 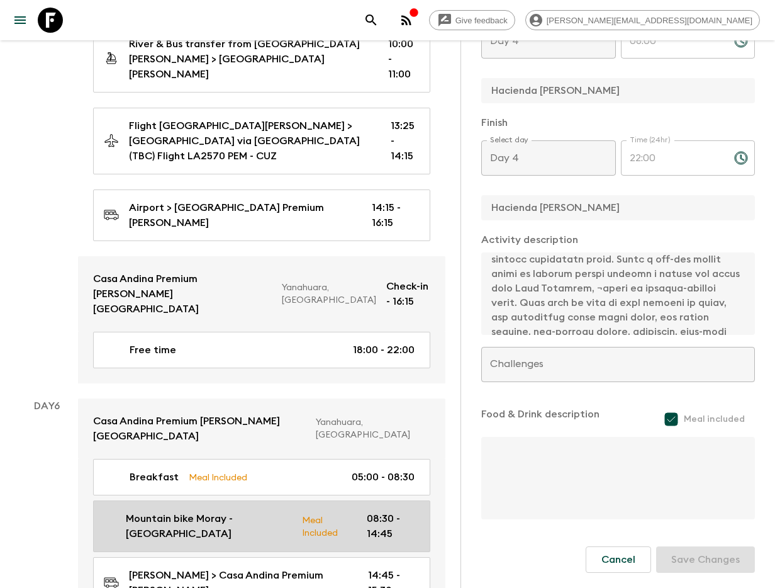 I want to click on p: Food & Drink description, so click(x=541, y=419).